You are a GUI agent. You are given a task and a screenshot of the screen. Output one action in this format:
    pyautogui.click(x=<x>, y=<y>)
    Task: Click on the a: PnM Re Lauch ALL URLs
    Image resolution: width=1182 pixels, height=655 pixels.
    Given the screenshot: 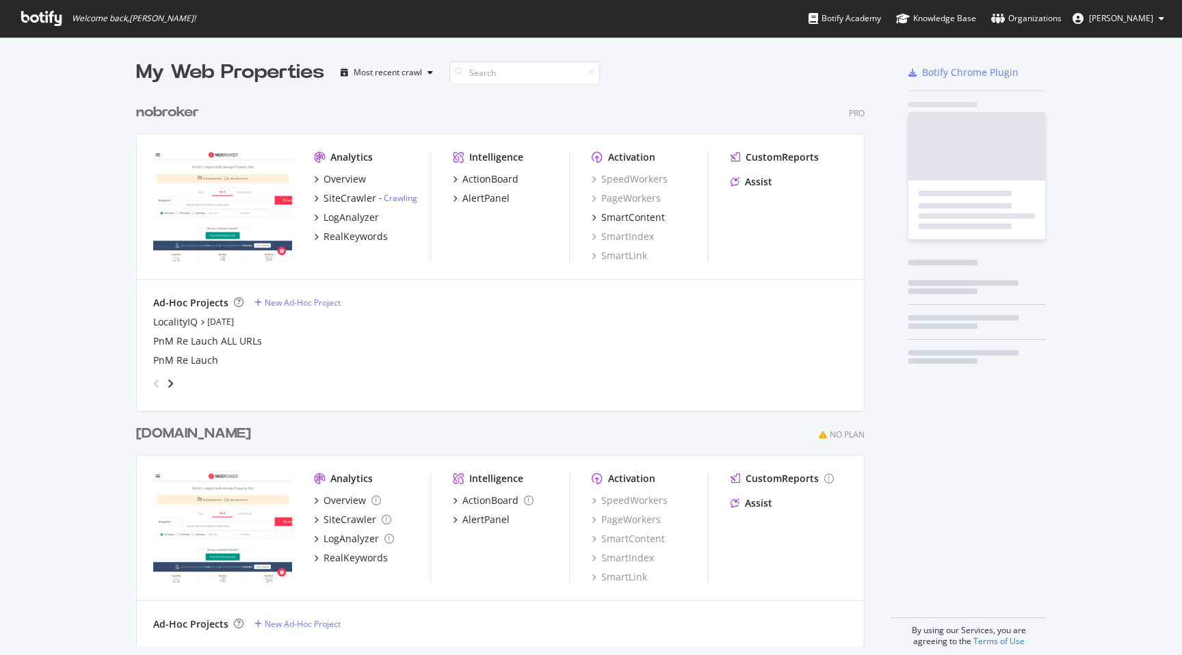 What is the action you would take?
    pyautogui.click(x=207, y=341)
    